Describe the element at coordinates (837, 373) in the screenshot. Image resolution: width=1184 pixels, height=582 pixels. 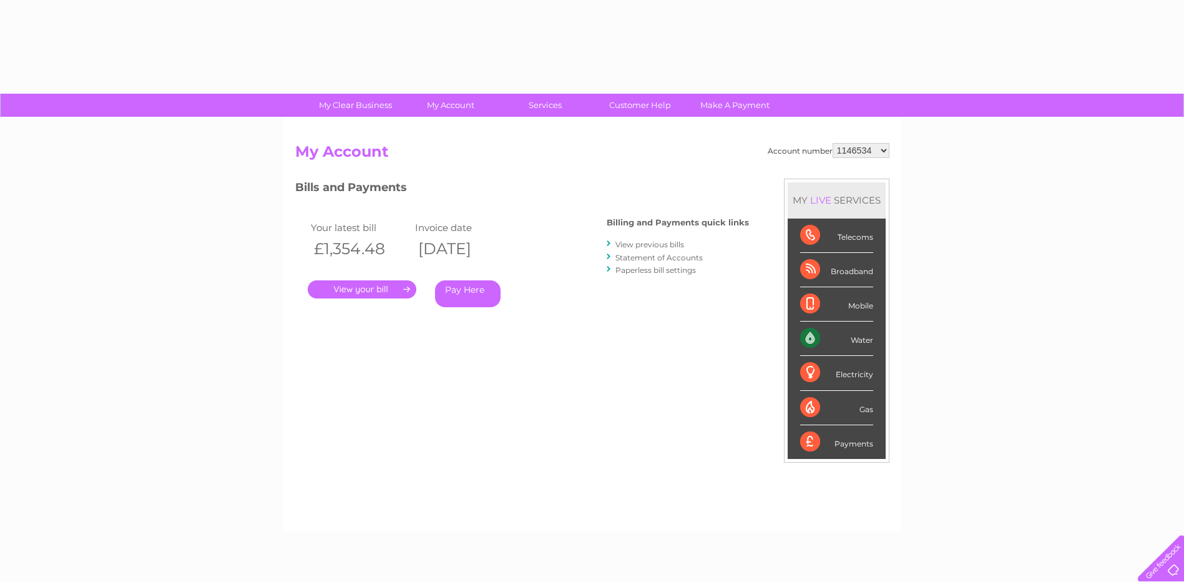
I see `div: Electricity` at that location.